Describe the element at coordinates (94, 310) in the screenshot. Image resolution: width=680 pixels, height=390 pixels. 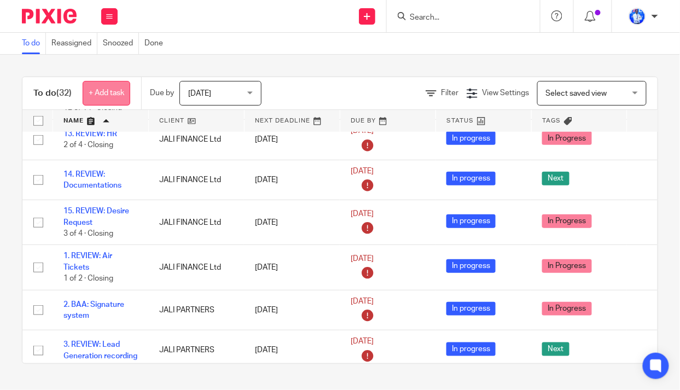
I see `a: 2. BAA: Signature system` at that location.